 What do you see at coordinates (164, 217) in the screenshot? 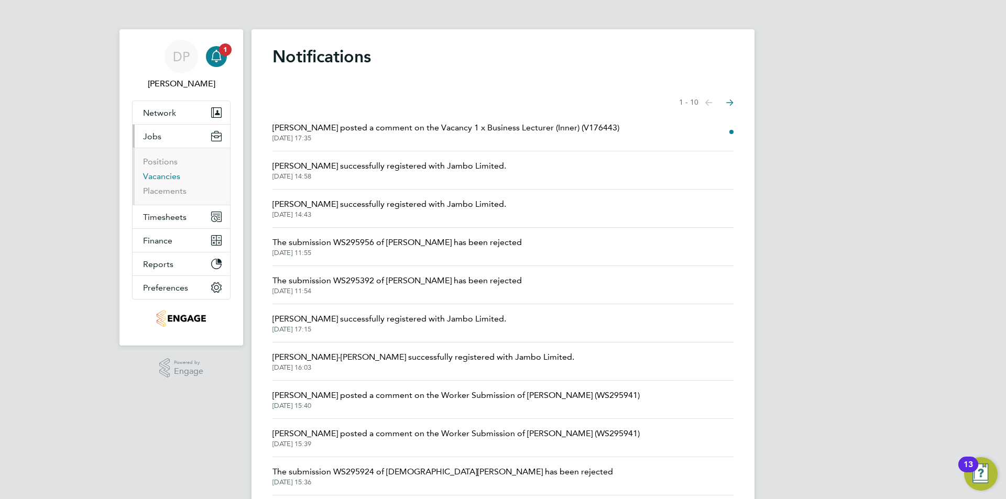
I see `span: Timesheets` at bounding box center [164, 217].